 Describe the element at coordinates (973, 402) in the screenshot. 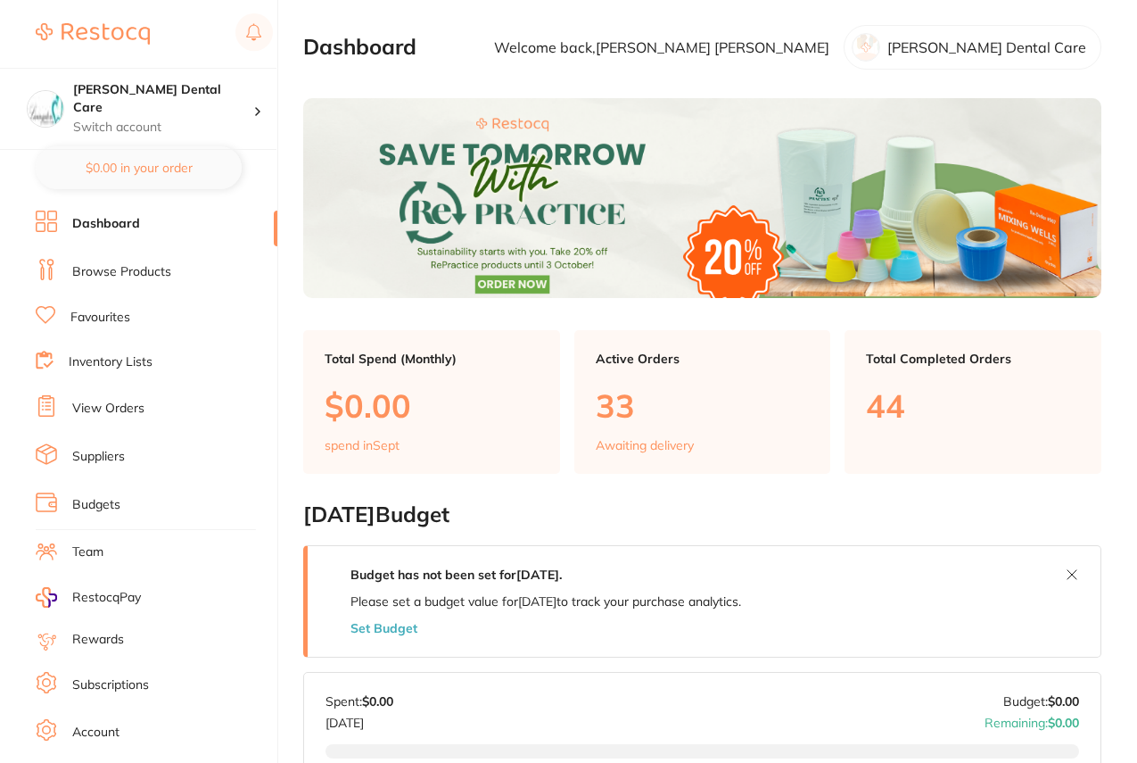

I see `a: Total Completed Orders44` at that location.